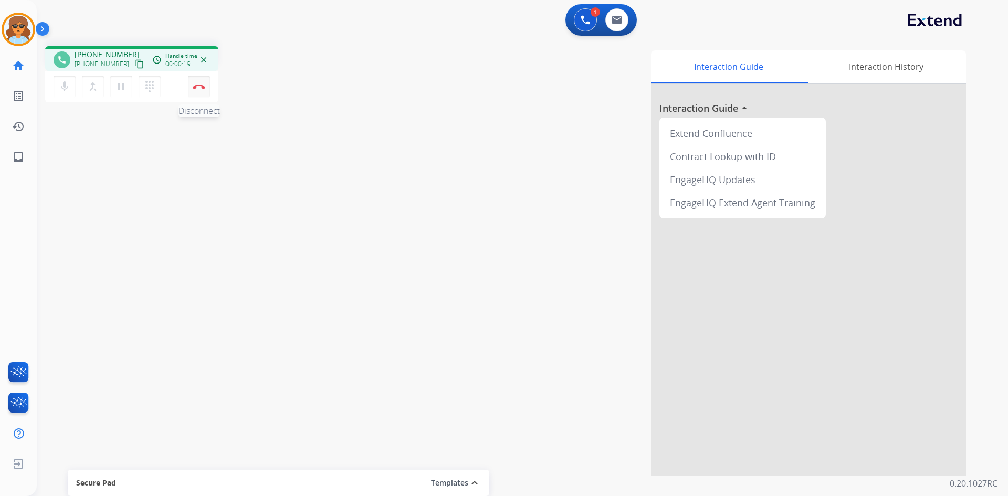 This screenshot has height=496, width=1008. What do you see at coordinates (199, 87) in the screenshot?
I see `img: control` at bounding box center [199, 87].